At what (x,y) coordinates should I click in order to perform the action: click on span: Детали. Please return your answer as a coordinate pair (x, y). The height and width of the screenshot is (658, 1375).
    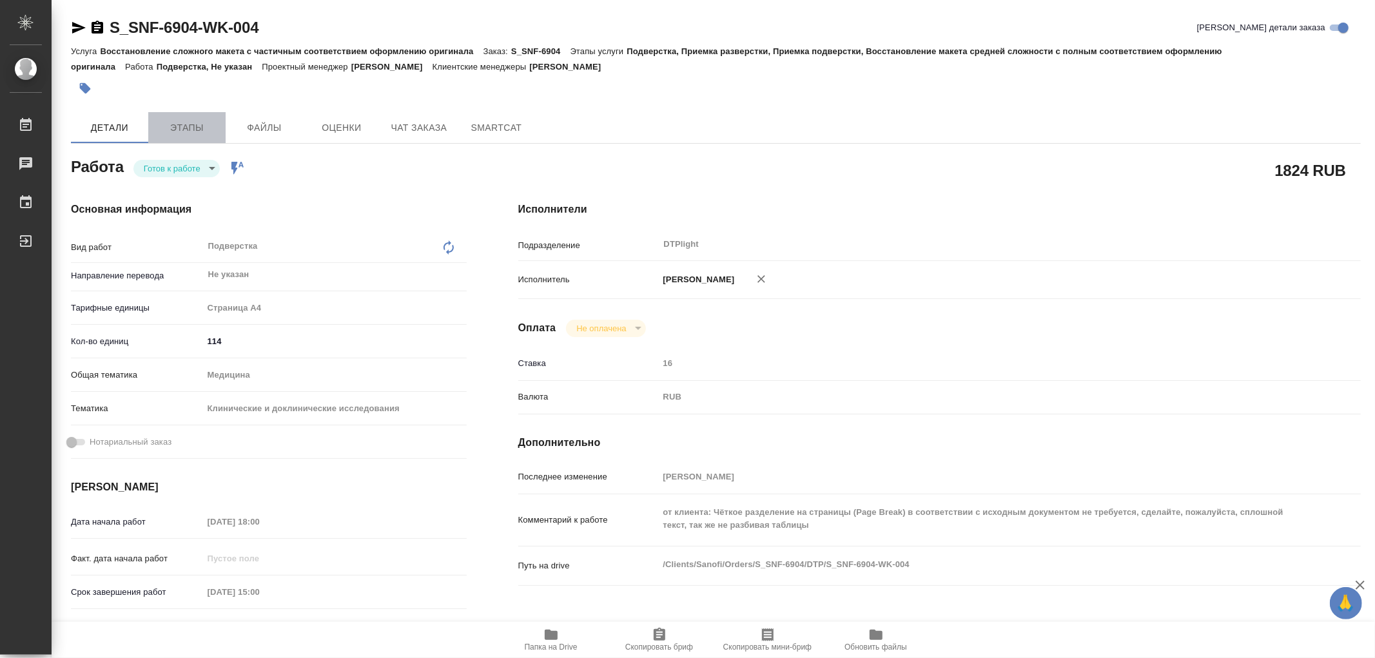
    Looking at the image, I should click on (110, 128).